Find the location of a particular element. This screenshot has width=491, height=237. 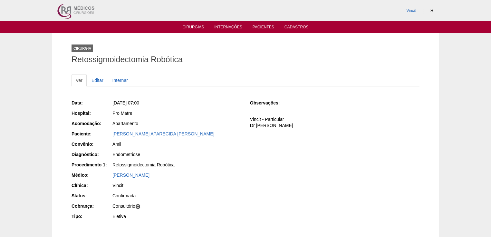

div: Eletiva is located at coordinates (177, 216).